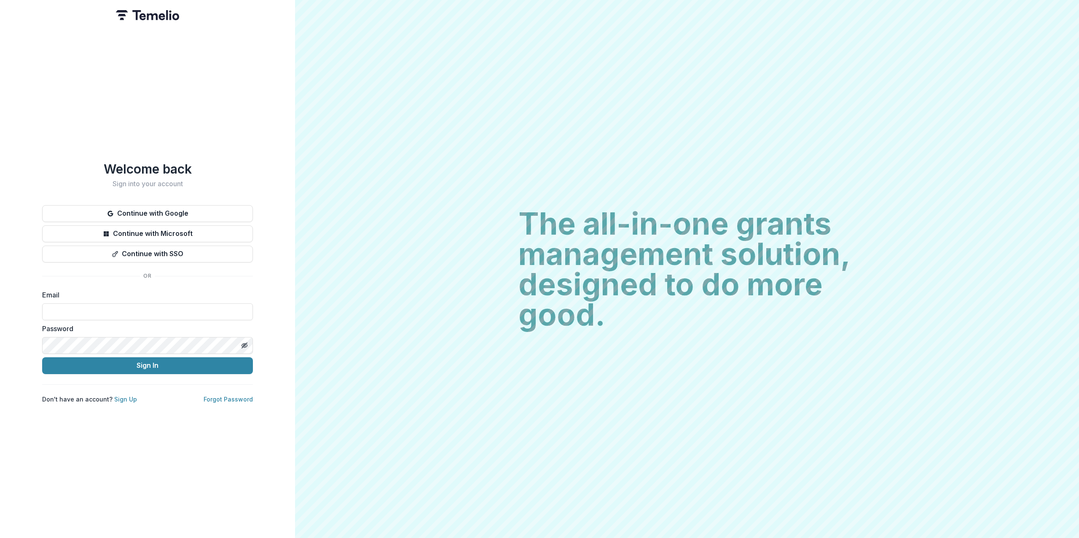 The height and width of the screenshot is (538, 1079). What do you see at coordinates (148, 254) in the screenshot?
I see `button: Continue with SSO` at bounding box center [148, 254].